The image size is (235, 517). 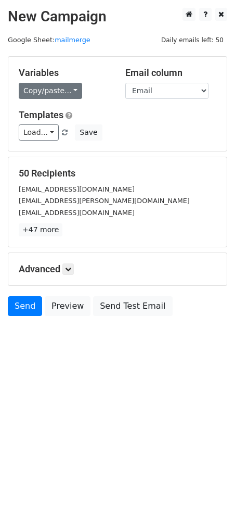 What do you see at coordinates (39, 132) in the screenshot?
I see `a: Load...` at bounding box center [39, 132].